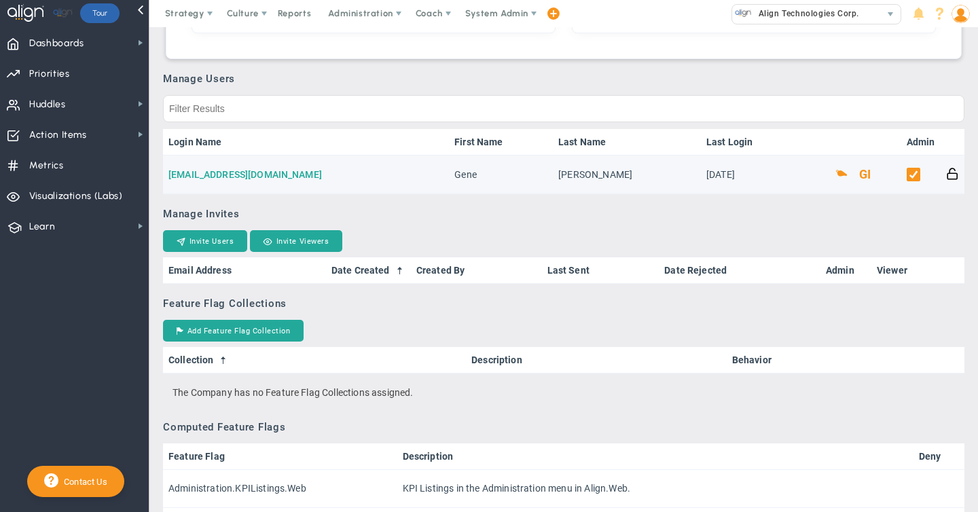 This screenshot has width=978, height=512. Describe the element at coordinates (205, 241) in the screenshot. I see `button: Invite Users` at that location.